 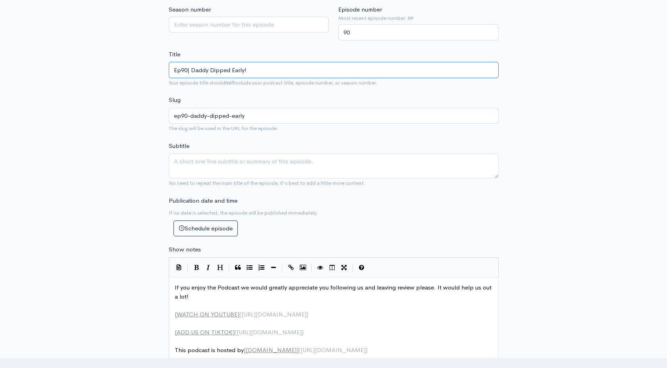 I want to click on span: WATCH ON YOUTUBE, so click(x=207, y=314).